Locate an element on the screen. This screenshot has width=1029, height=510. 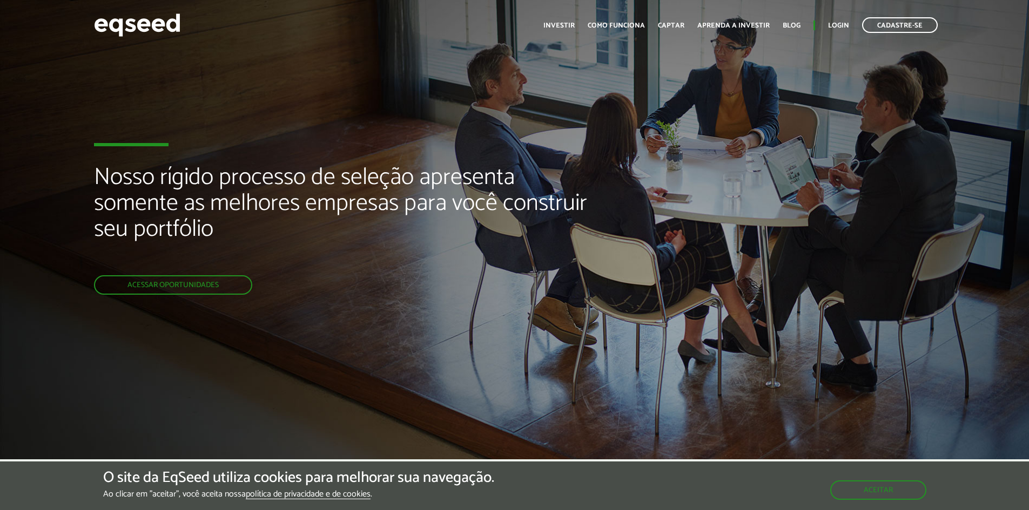
h5: O site da EqSeed utiliza cookies para melhorar sua navegação. is located at coordinates (299, 478).